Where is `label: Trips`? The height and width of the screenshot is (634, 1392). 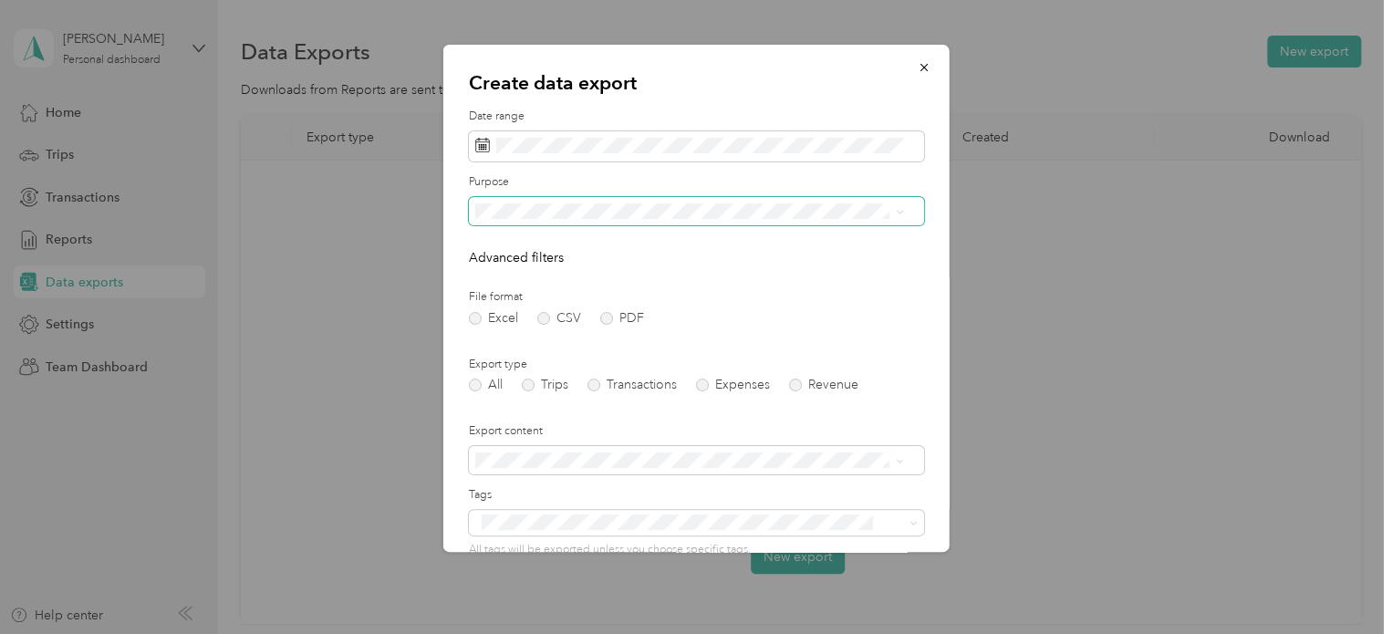
label: Trips is located at coordinates (545, 385).